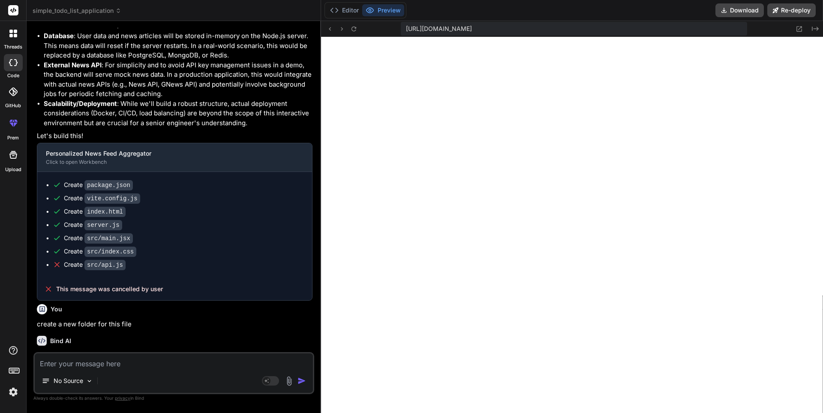 The image size is (823, 413). I want to click on code: vite.config.js, so click(112, 198).